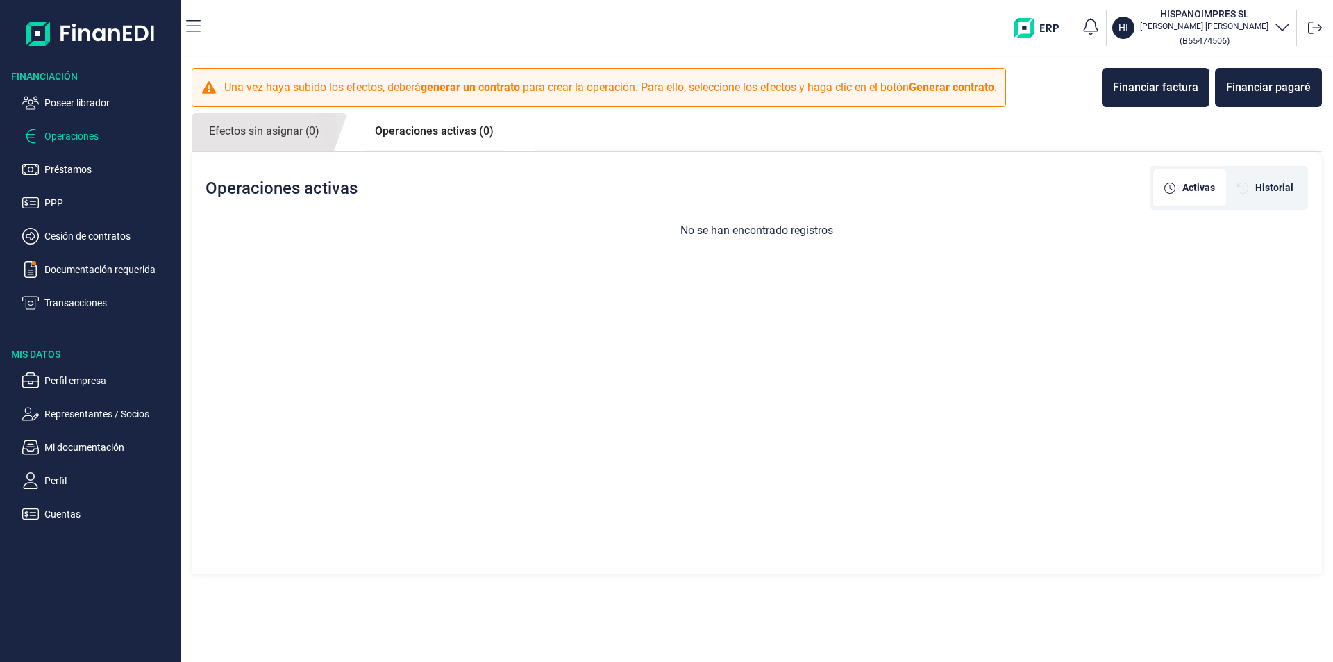  What do you see at coordinates (1268, 87) in the screenshot?
I see `button: Financiar pagaré` at bounding box center [1268, 87].